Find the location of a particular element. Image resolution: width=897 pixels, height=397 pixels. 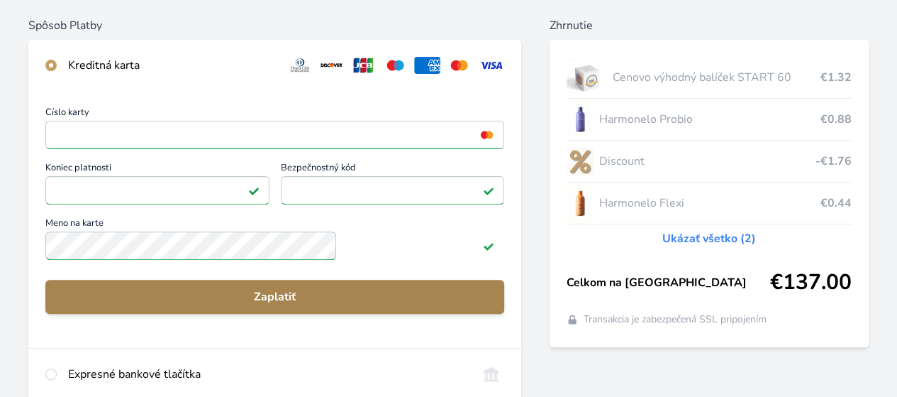

img: amex.svg is located at coordinates (427, 65).